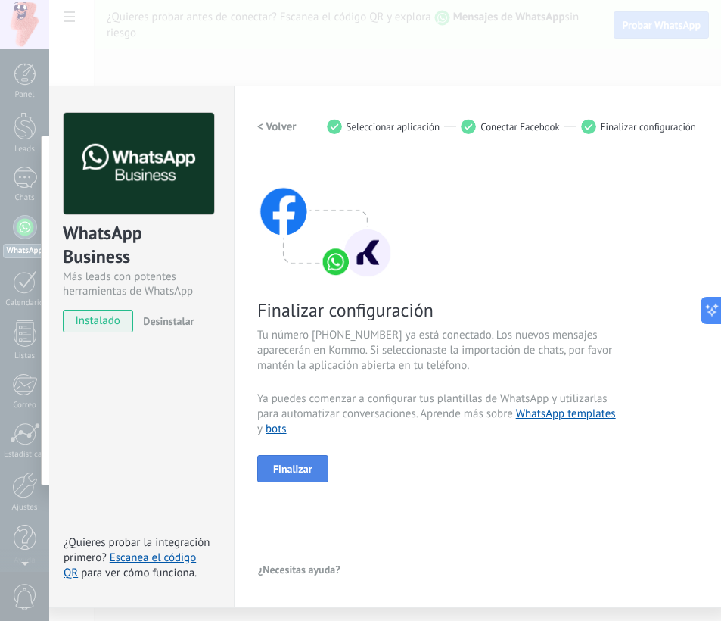 The width and height of the screenshot is (721, 621). What do you see at coordinates (139, 164) in the screenshot?
I see `img: logo_main.png` at bounding box center [139, 164].